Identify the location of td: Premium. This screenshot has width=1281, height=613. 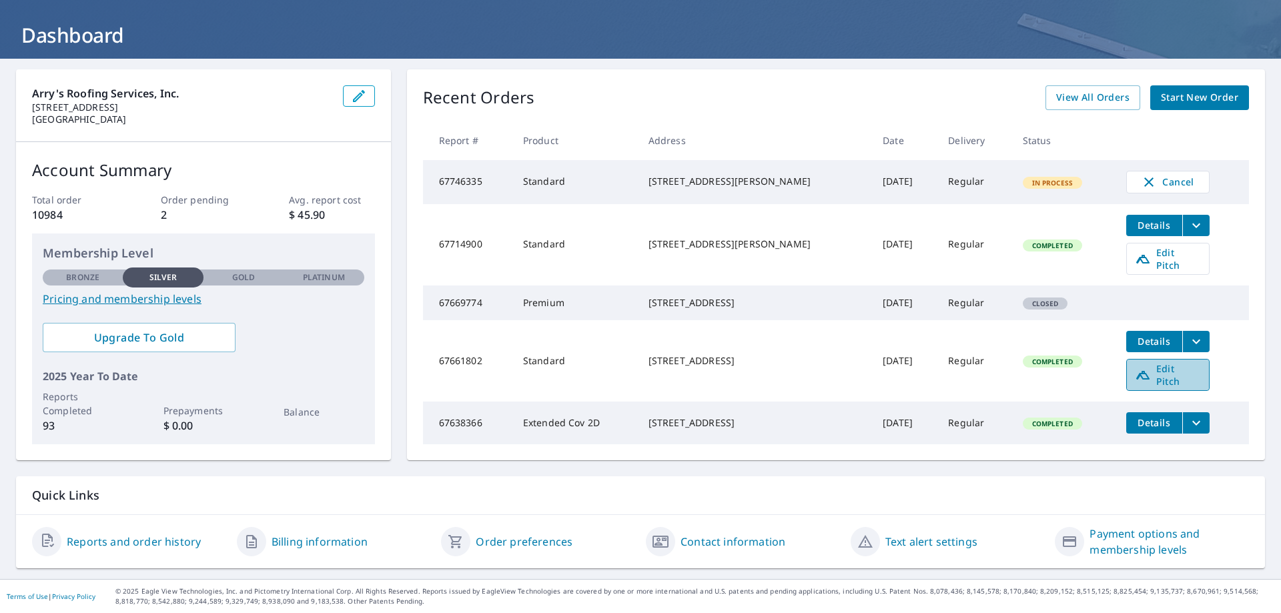
(575, 303).